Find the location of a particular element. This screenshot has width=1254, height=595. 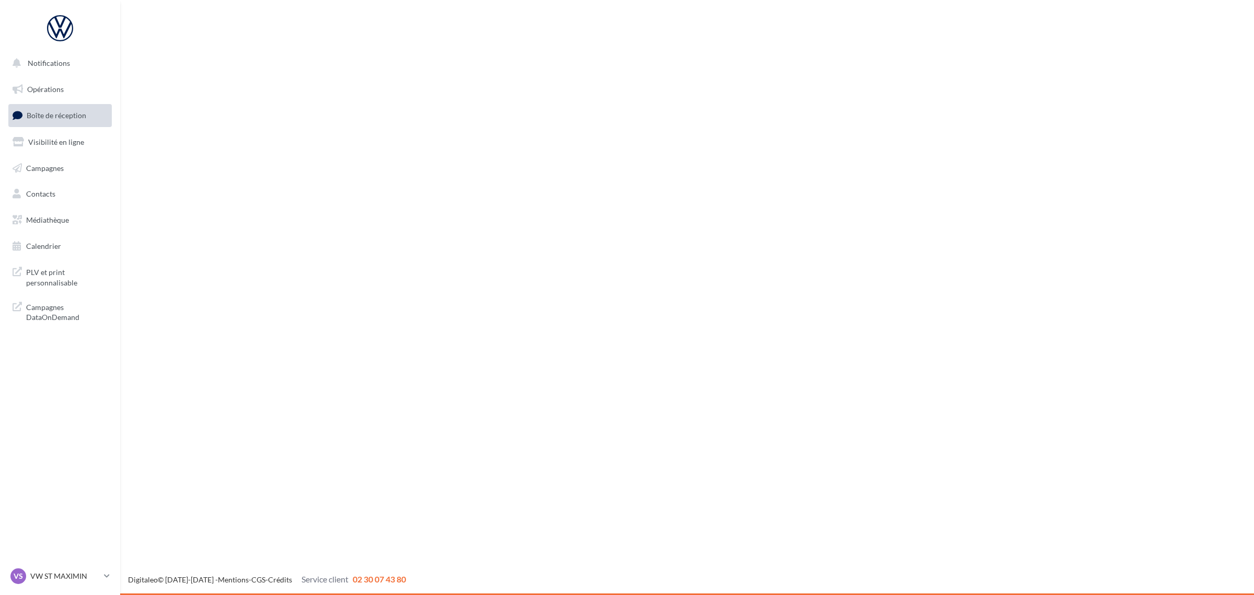

button: Notifications is located at coordinates (58, 63).